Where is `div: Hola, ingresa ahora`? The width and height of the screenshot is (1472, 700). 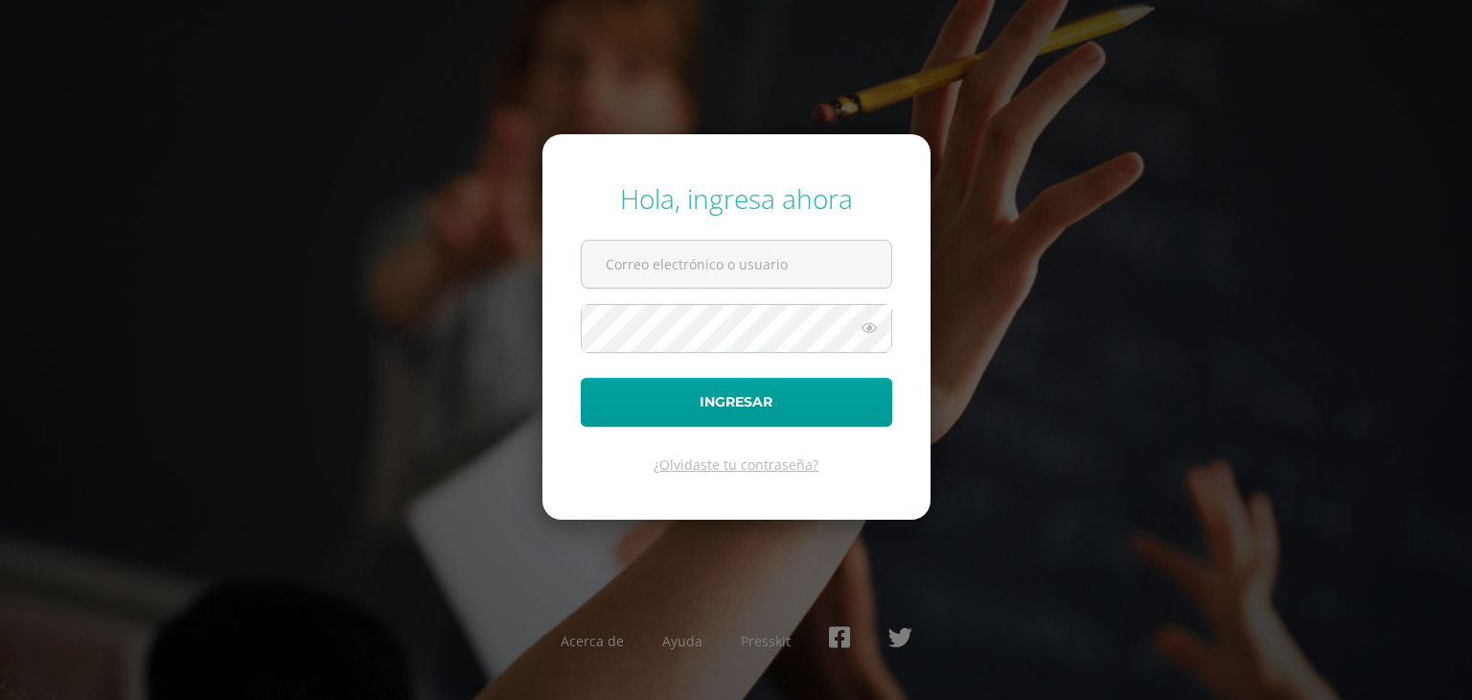
div: Hola, ingresa ahora is located at coordinates (736, 198).